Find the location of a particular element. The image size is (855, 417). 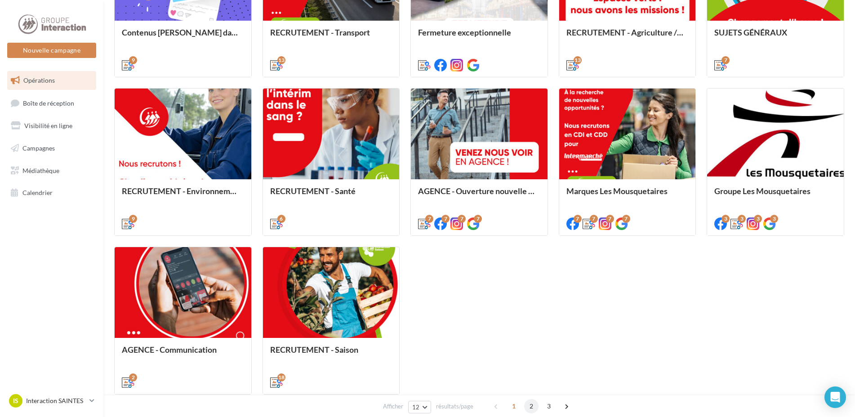

div: RECRUTEMENT - Saison is located at coordinates (331, 354).